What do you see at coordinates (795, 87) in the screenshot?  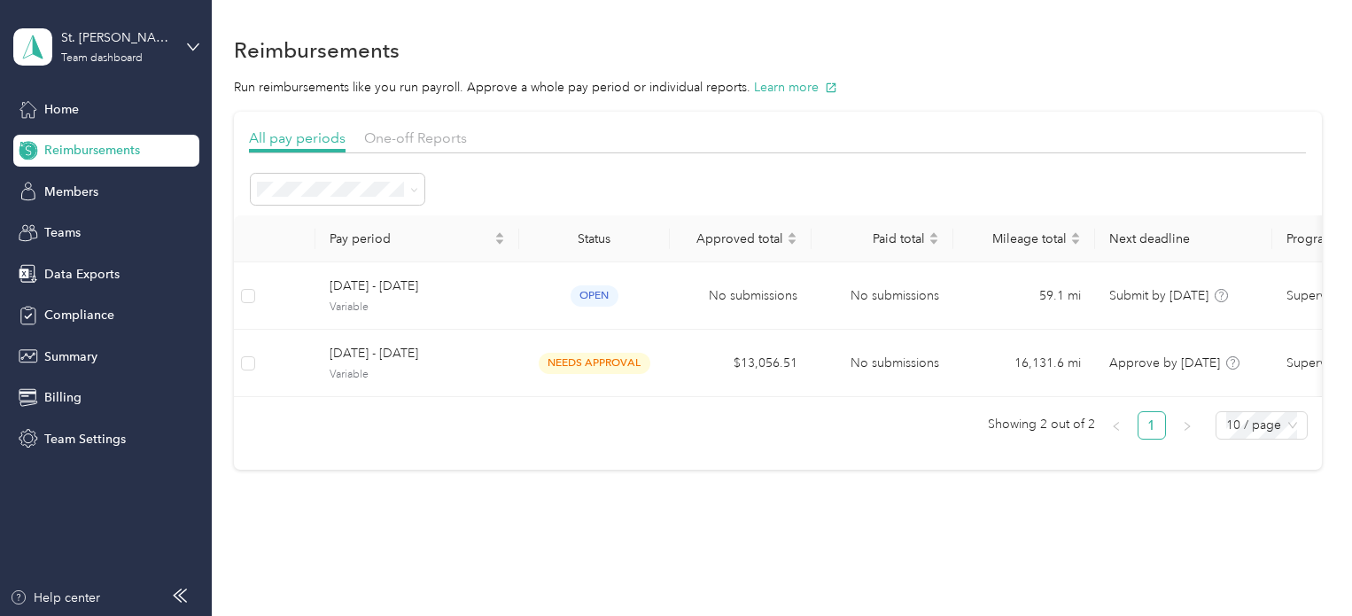 I see `button: Learn more` at bounding box center [795, 87].